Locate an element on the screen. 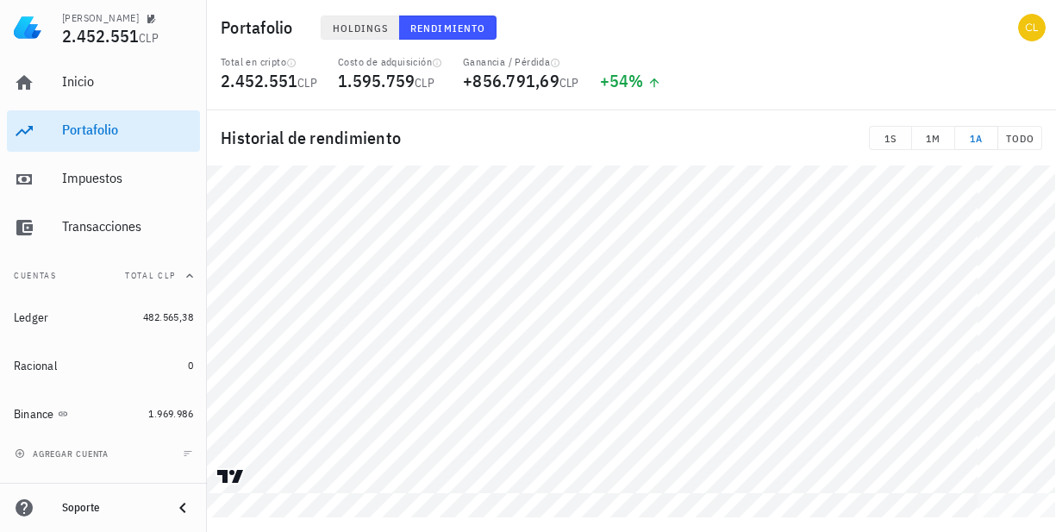 The image size is (1056, 532). div: Historial de rendimiento is located at coordinates (631, 138).